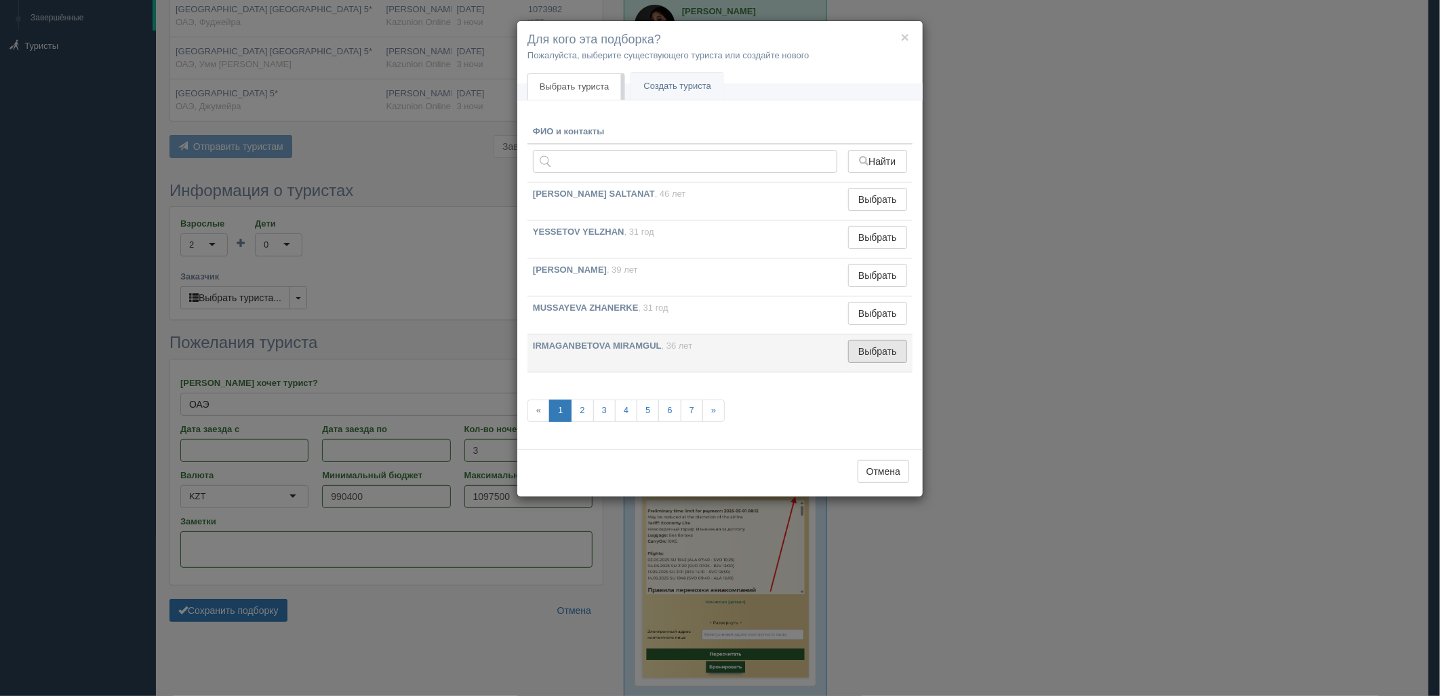 The width and height of the screenshot is (1440, 696). I want to click on p: Пожалуйста, выберите существующего туриста или создайте нового, so click(720, 55).